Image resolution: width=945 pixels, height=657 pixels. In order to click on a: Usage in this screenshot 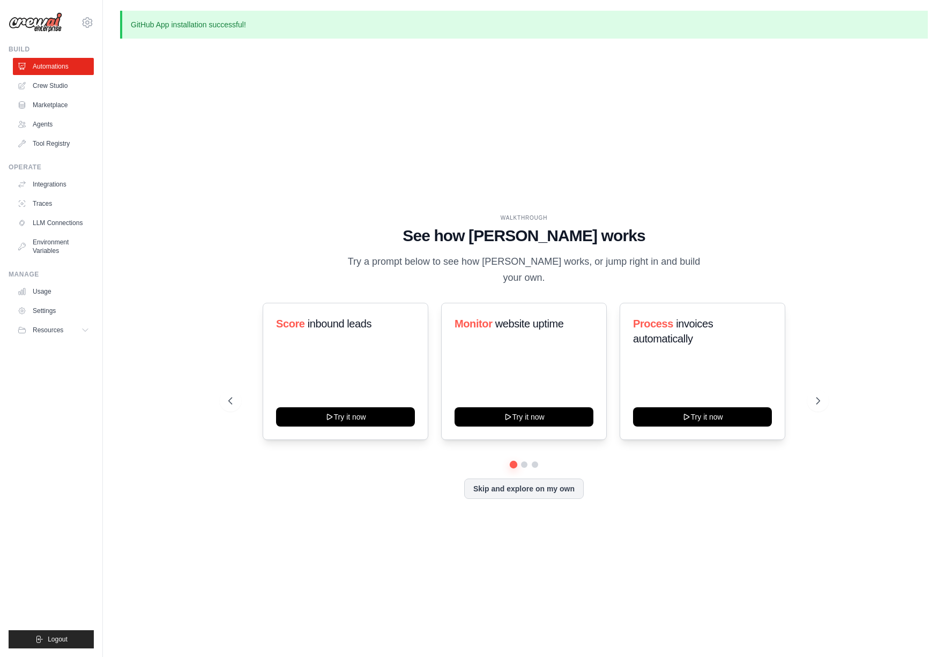, I will do `click(53, 292)`.